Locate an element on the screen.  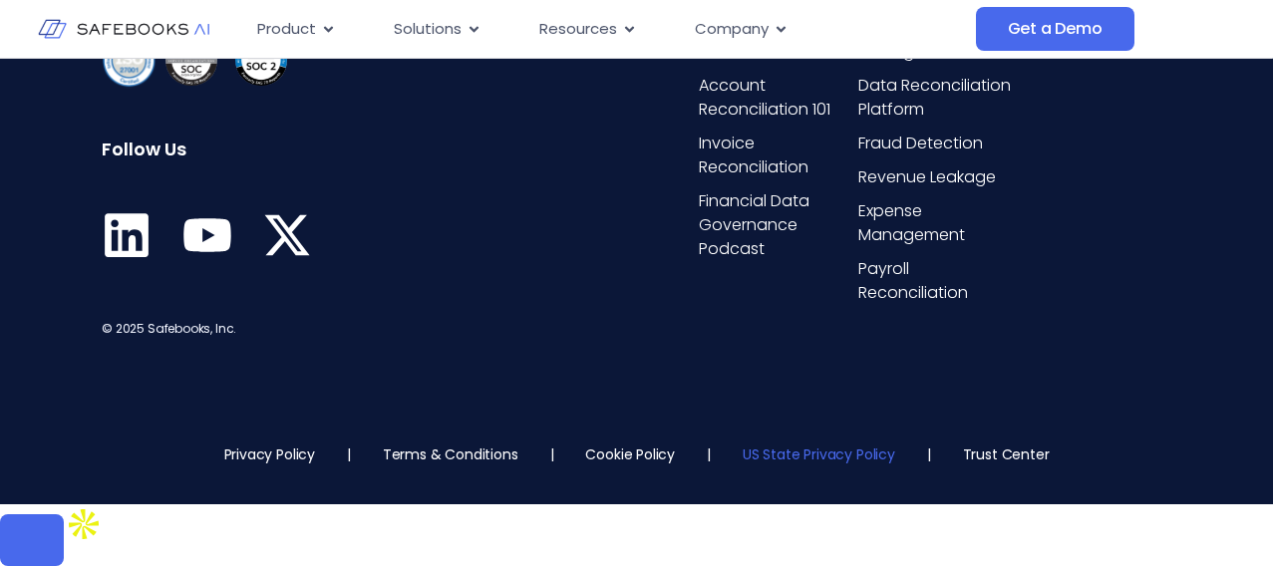
span: Product is located at coordinates (286, 29).